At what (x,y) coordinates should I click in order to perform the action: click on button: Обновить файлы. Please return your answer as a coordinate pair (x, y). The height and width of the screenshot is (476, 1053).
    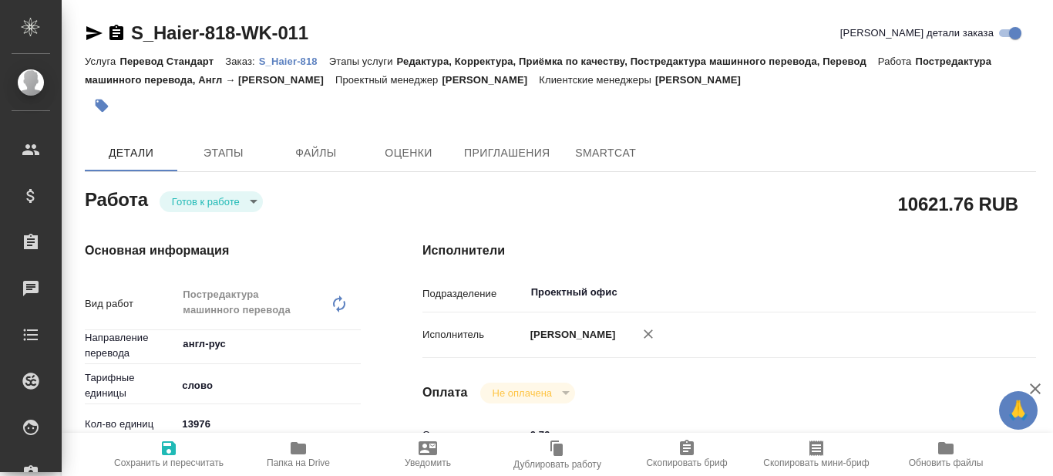
    Looking at the image, I should click on (946, 454).